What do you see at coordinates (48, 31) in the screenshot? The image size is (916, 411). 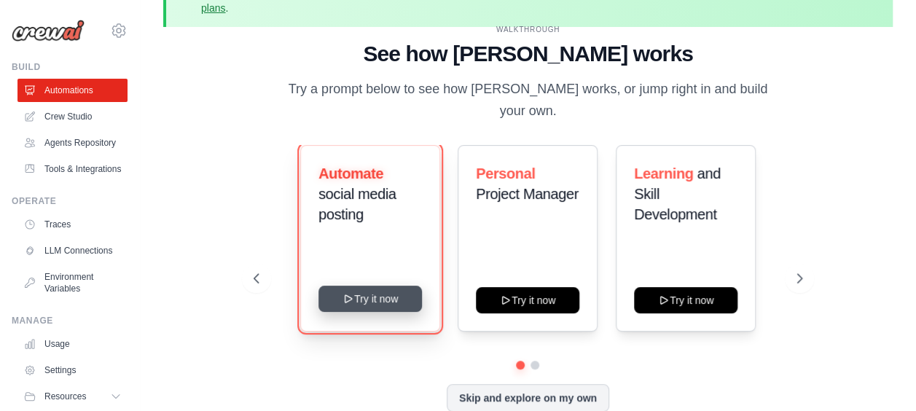 I see `img: Logo` at bounding box center [48, 31].